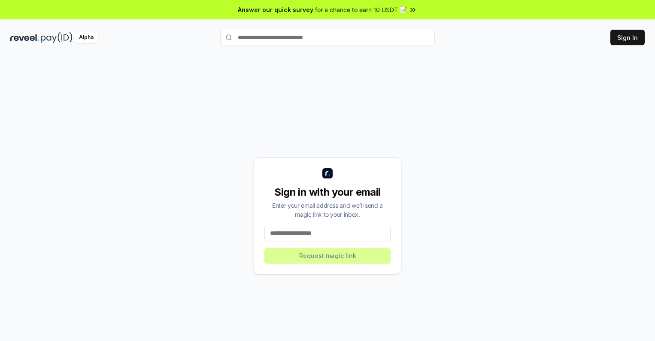 This screenshot has width=655, height=341. I want to click on div: Sign in with your email, so click(328, 192).